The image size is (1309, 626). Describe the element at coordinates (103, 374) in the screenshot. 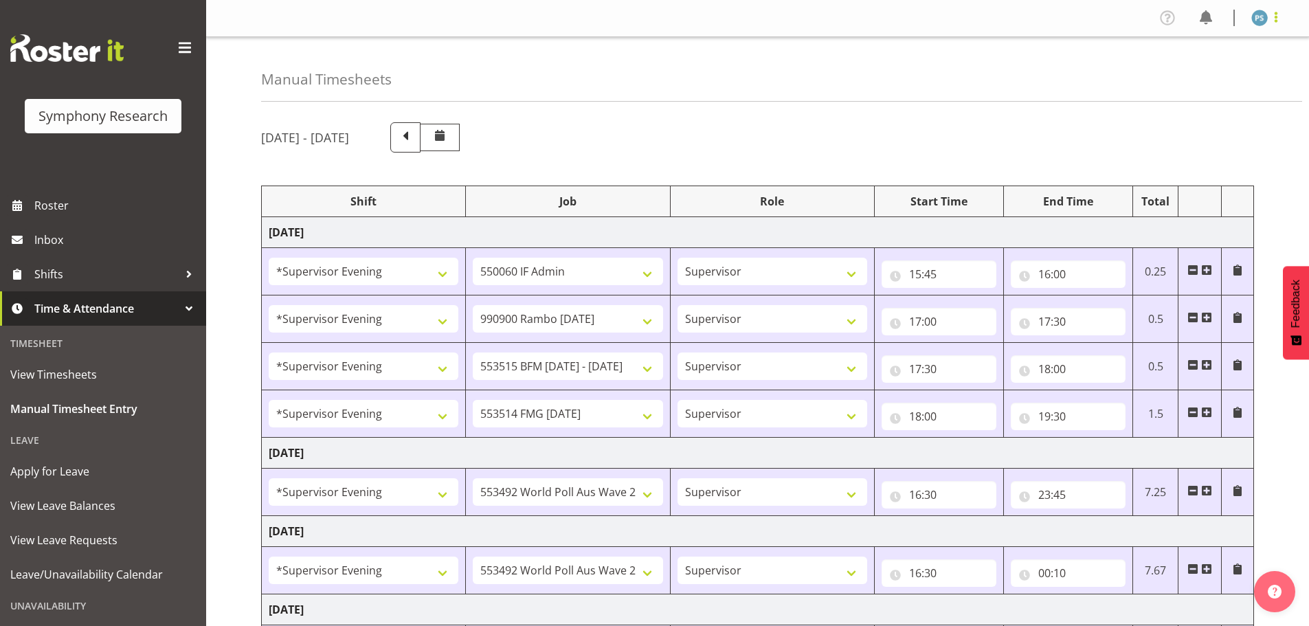

I see `span: View Timesheets` at that location.